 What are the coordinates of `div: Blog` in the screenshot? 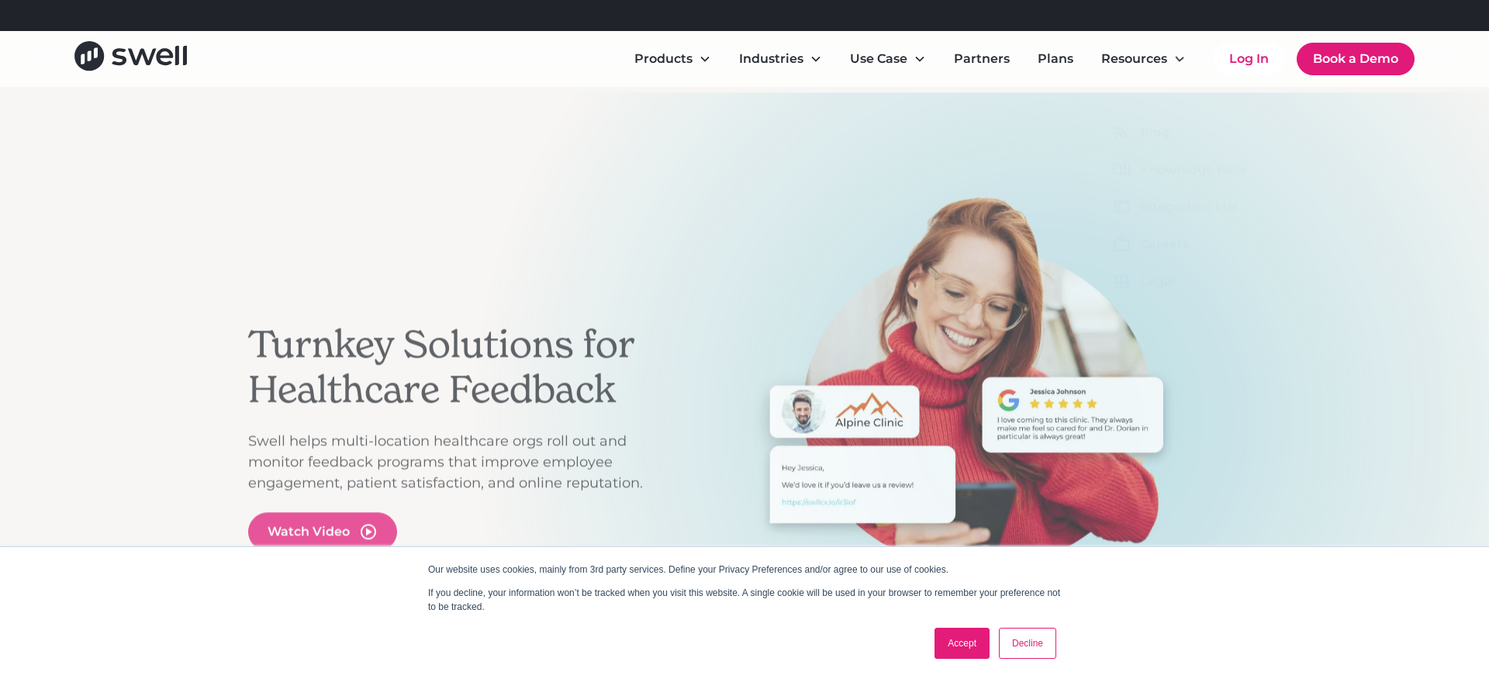 It's located at (1155, 133).